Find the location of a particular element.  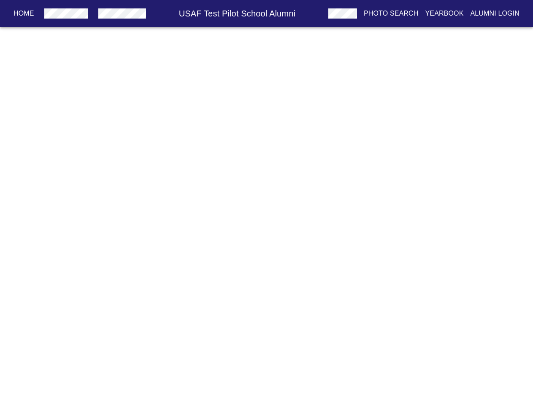

a: Yearbook is located at coordinates (444, 14).